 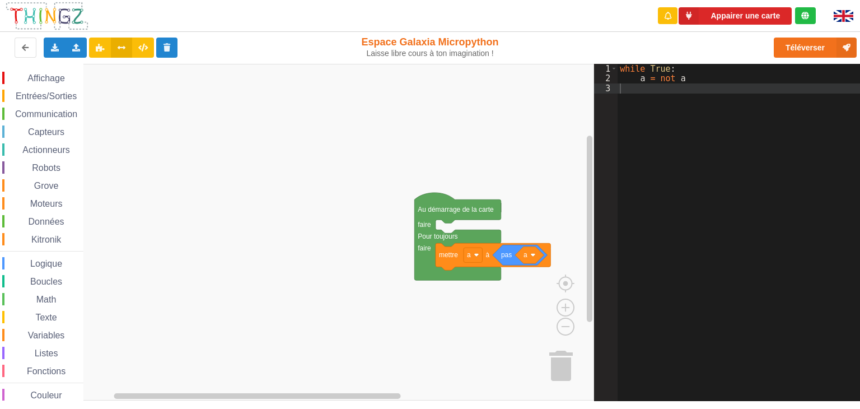 I want to click on span: Math, so click(x=46, y=299).